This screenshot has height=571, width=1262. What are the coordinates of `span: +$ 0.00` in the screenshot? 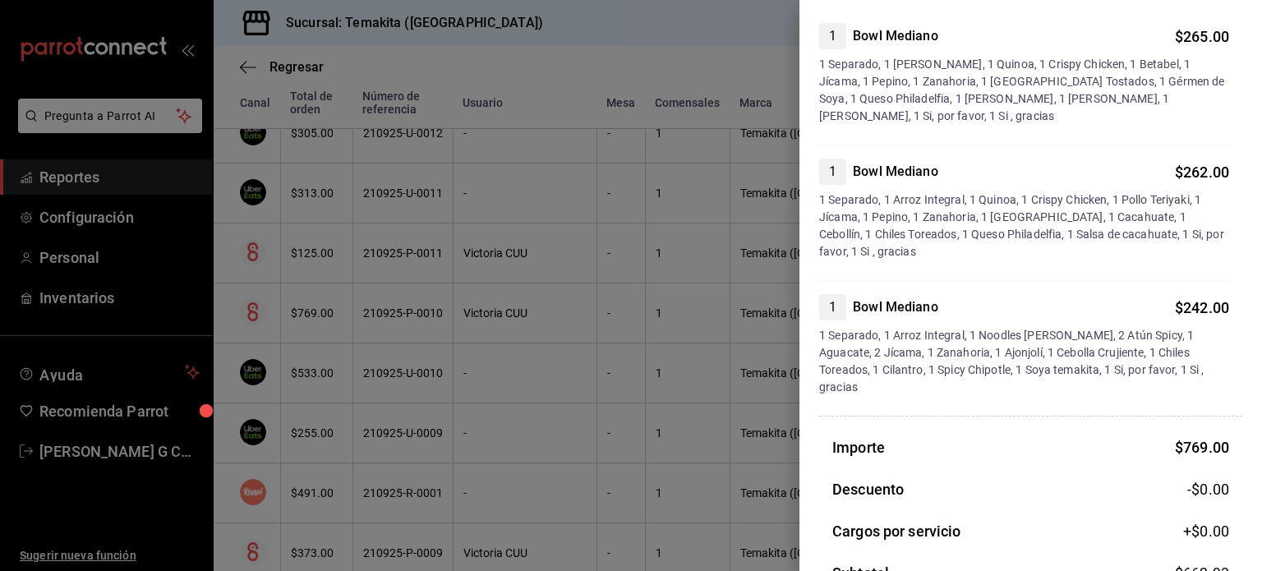 It's located at (1207, 531).